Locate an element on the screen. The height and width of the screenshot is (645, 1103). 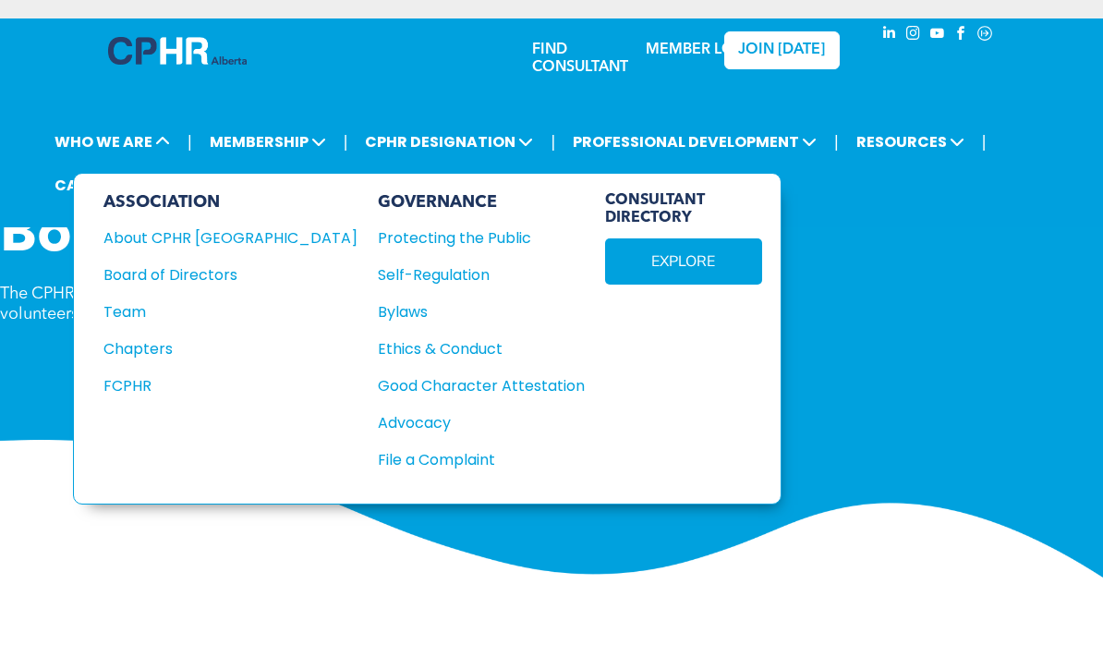
a: Self-Regulation is located at coordinates (481, 274).